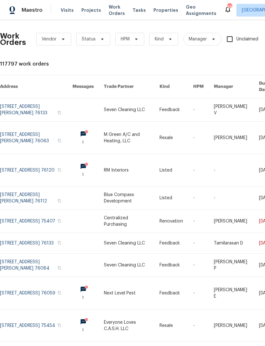  I want to click on th: Messages, so click(83, 87).